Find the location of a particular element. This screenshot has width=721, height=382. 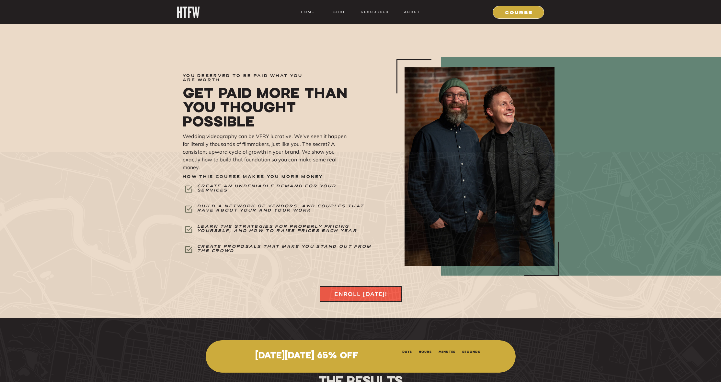

nav: shop is located at coordinates (339, 12).